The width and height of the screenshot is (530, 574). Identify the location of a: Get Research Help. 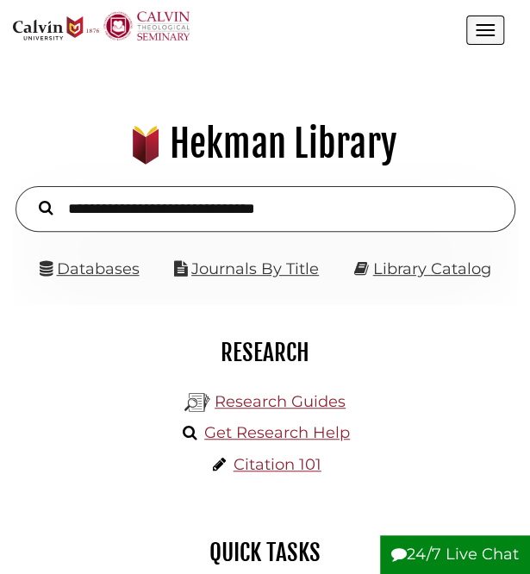
(277, 433).